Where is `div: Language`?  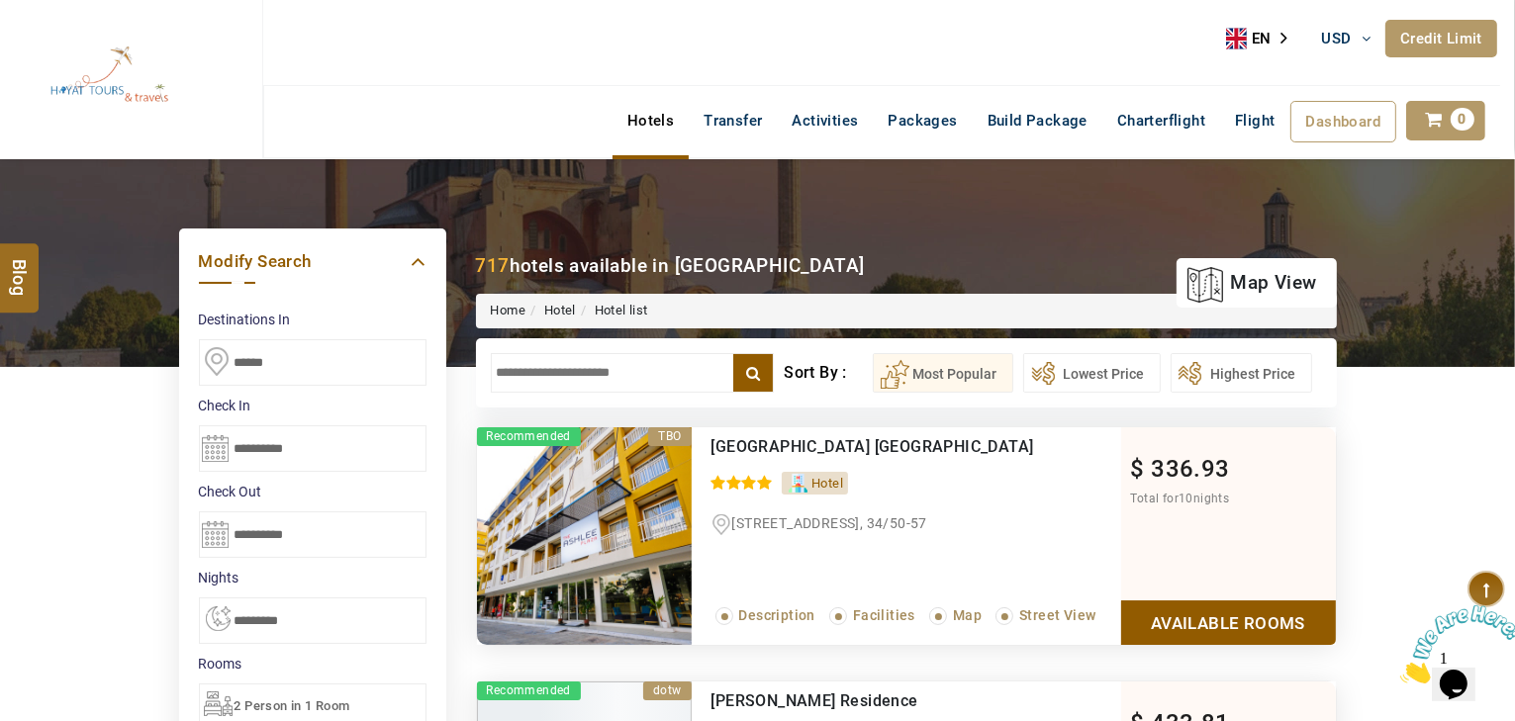
div: Language is located at coordinates (1263, 39).